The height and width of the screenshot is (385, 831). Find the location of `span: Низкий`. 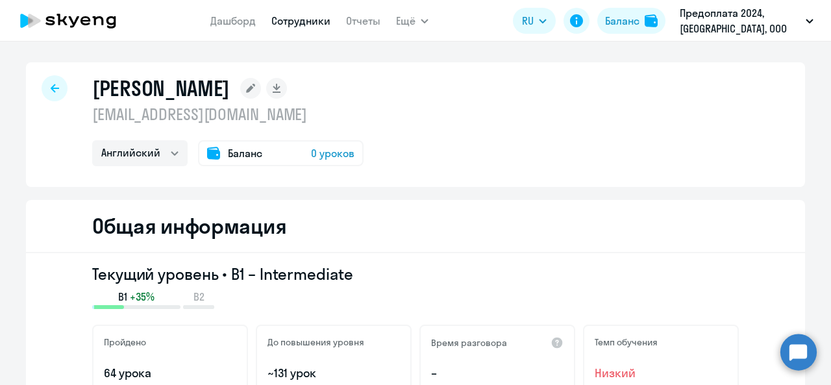

span: Низкий is located at coordinates (661, 373).